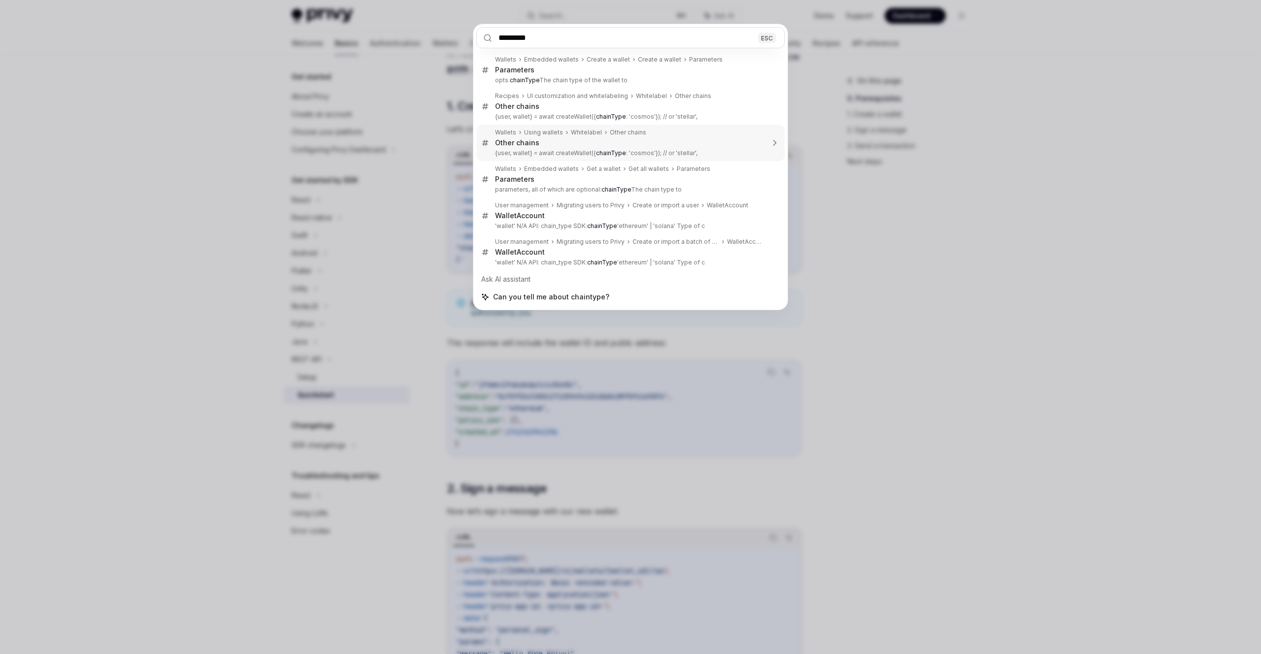 This screenshot has width=1261, height=654. I want to click on div: ESC, so click(767, 37).